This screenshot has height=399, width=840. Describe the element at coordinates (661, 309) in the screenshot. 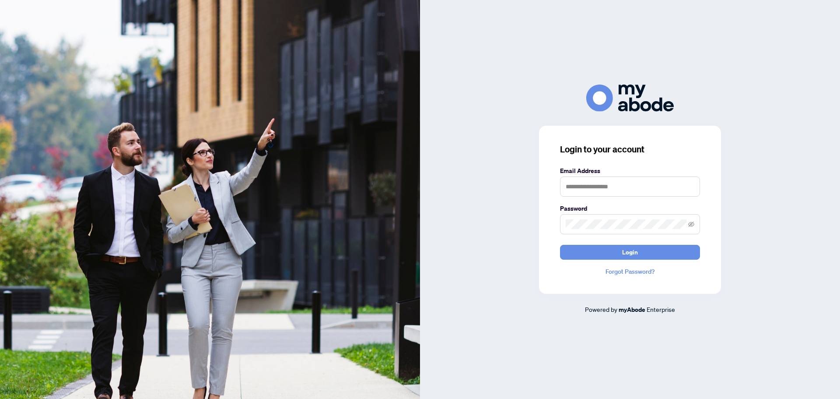

I see `span: Enterprise` at that location.